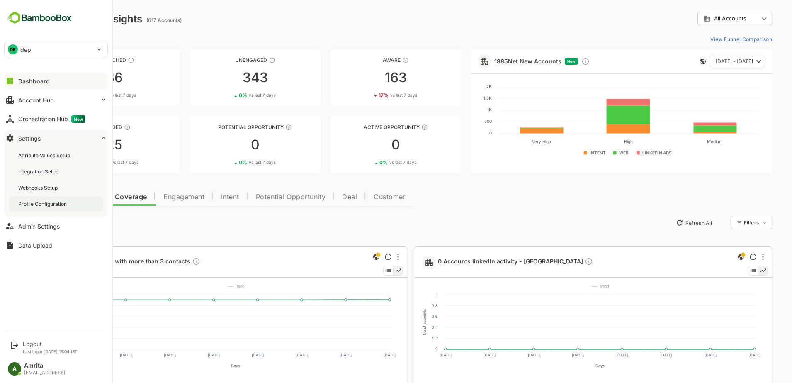  What do you see at coordinates (369, 95) in the screenshot?
I see `div: 17 %` at bounding box center [369, 95].